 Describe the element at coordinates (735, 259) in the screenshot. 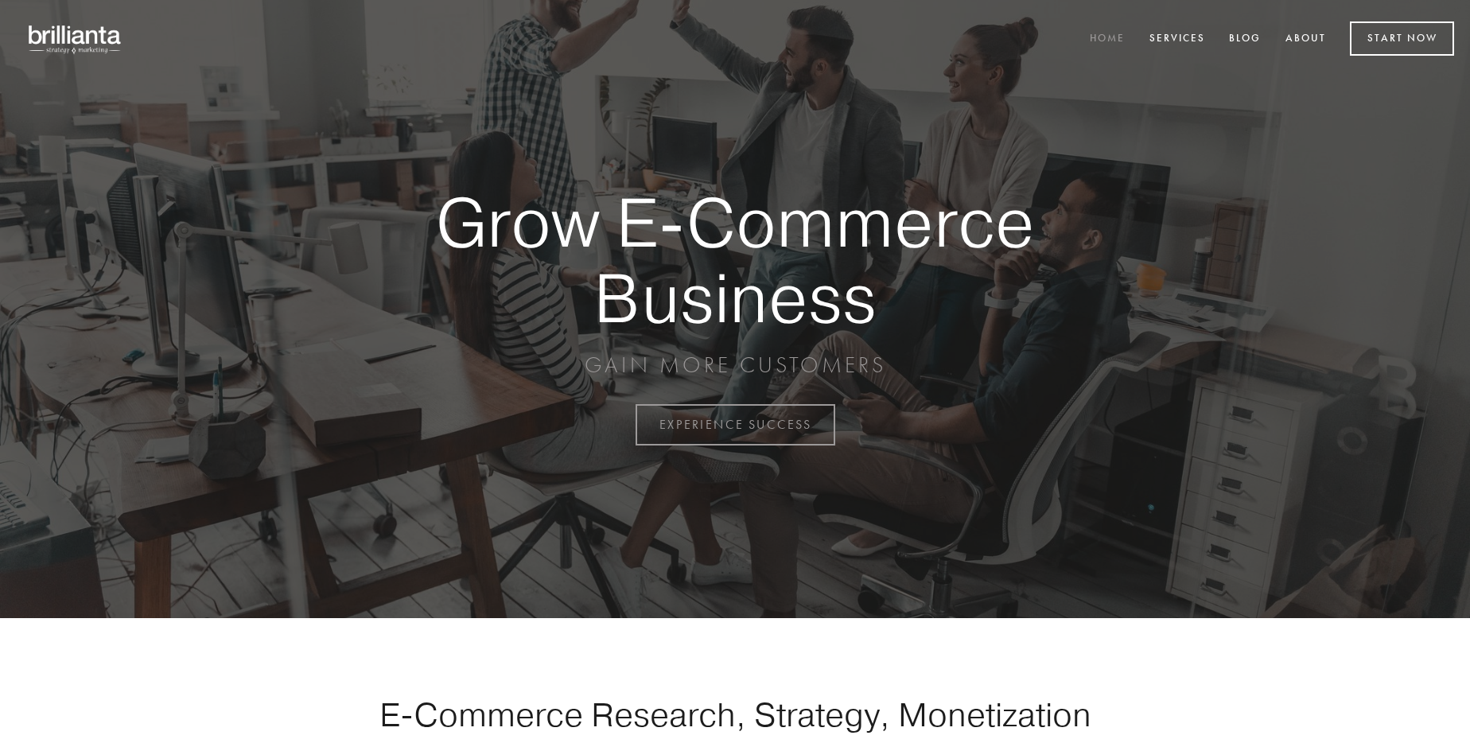

I see `strong: Grow E-Commerce Business` at that location.